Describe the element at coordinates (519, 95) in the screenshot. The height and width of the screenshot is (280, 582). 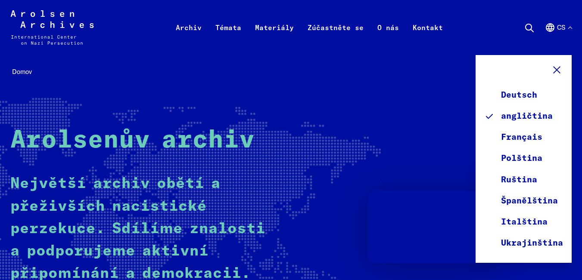
I see `font: Deutsch` at that location.